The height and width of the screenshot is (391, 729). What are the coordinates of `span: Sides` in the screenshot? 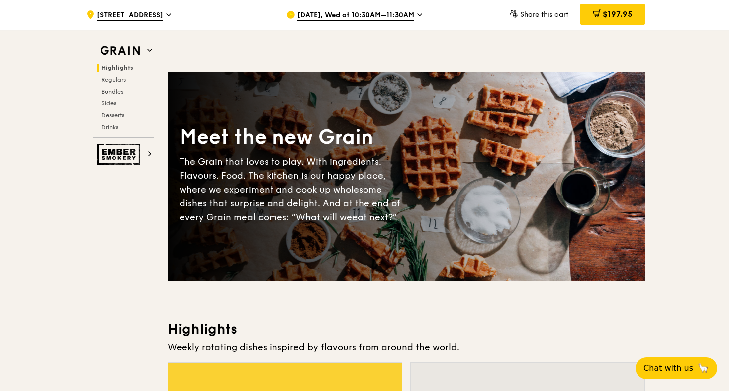 It's located at (109, 103).